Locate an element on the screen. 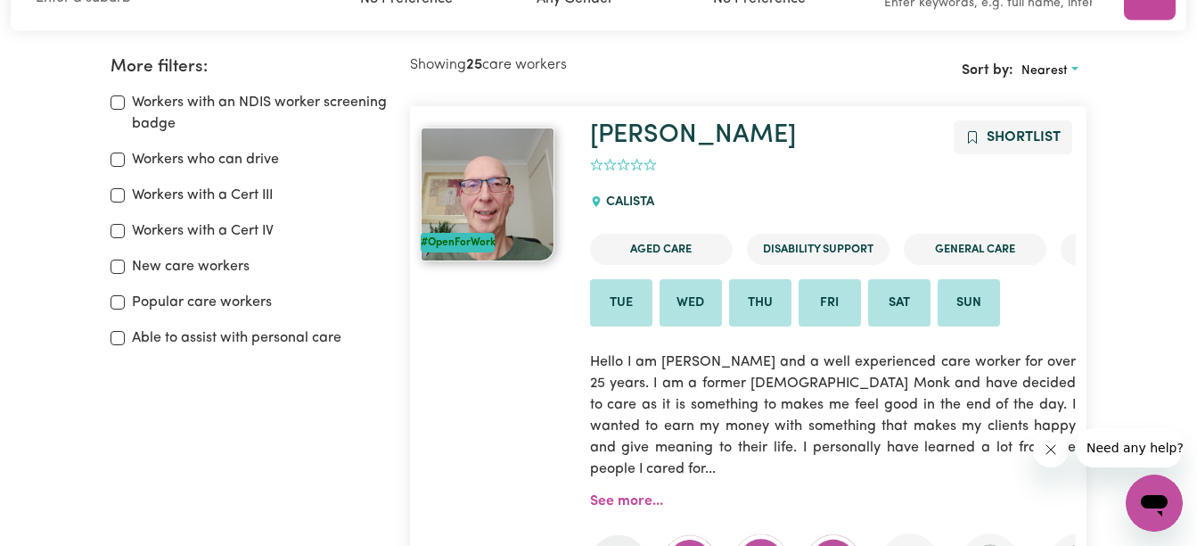 The image size is (1197, 546). label: Able to assist with personal care is located at coordinates (236, 338).